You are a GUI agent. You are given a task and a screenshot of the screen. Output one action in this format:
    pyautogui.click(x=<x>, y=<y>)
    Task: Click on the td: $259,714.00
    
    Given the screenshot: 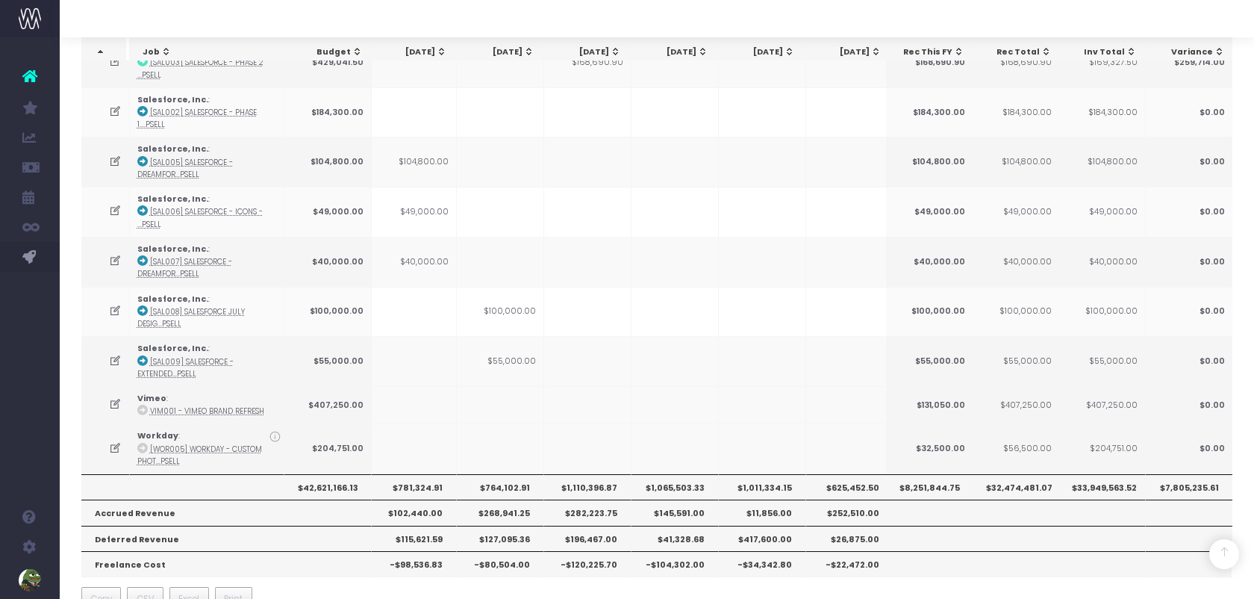 What is the action you would take?
    pyautogui.click(x=1188, y=62)
    